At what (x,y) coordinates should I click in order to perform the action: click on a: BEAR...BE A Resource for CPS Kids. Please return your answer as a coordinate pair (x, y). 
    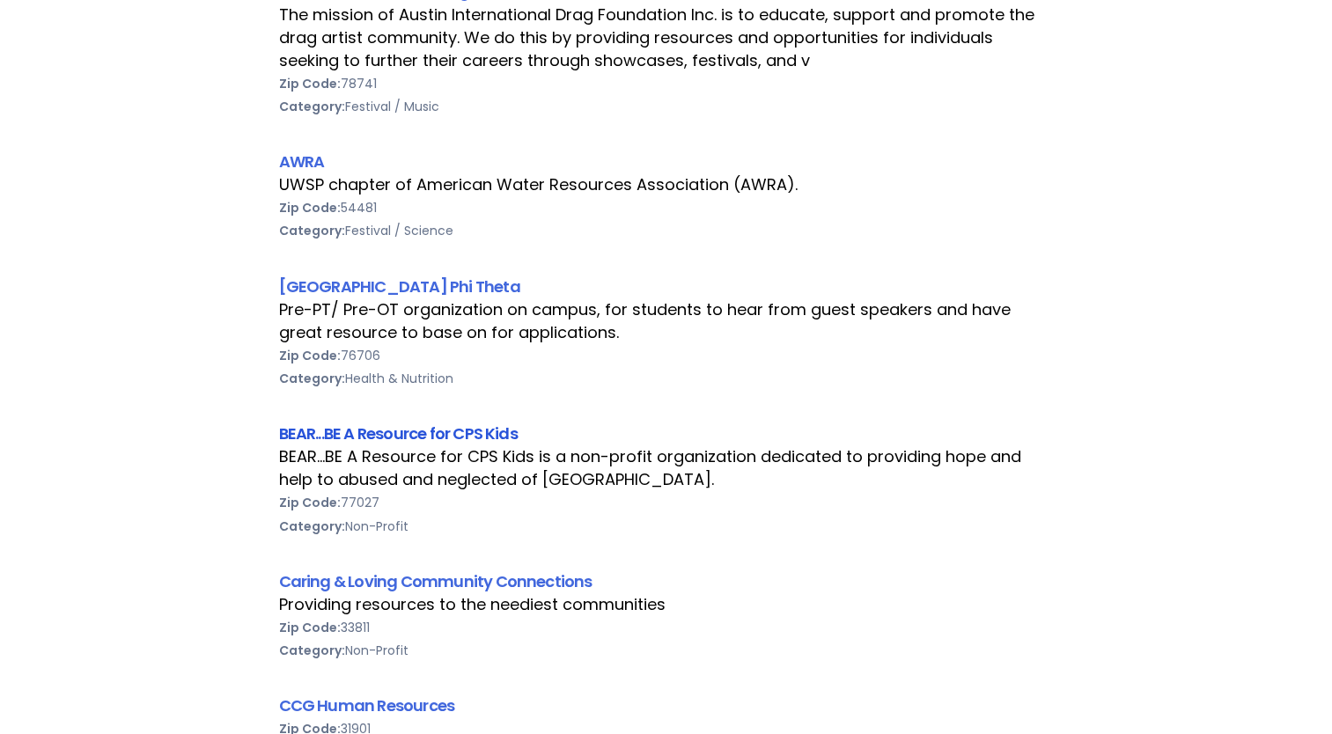
    Looking at the image, I should click on (398, 433).